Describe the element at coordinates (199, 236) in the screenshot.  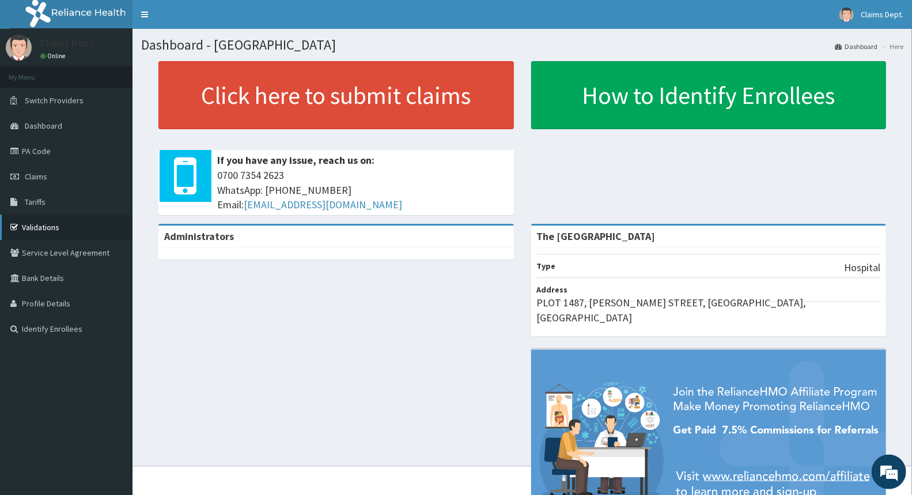
I see `b: Administrators` at that location.